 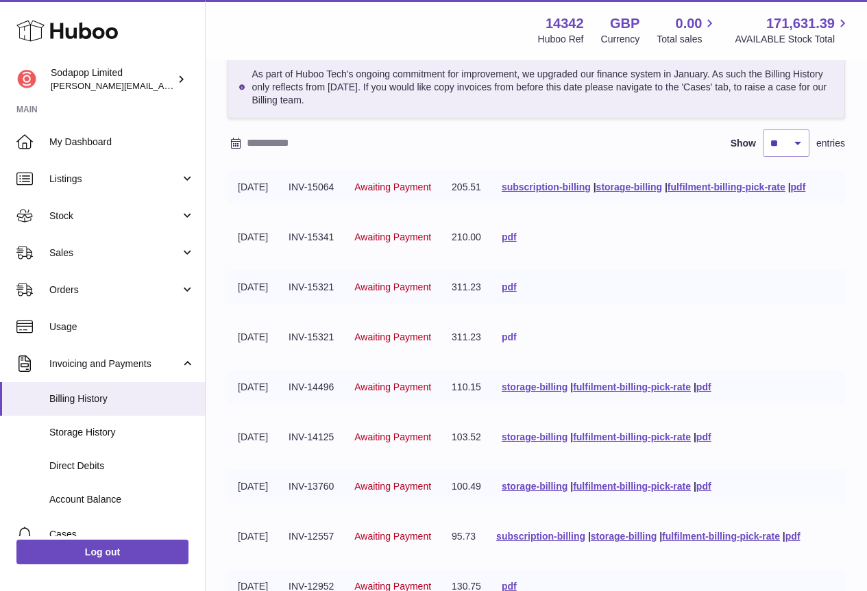 What do you see at coordinates (311, 486) in the screenshot?
I see `td: INV-13760` at bounding box center [311, 486].